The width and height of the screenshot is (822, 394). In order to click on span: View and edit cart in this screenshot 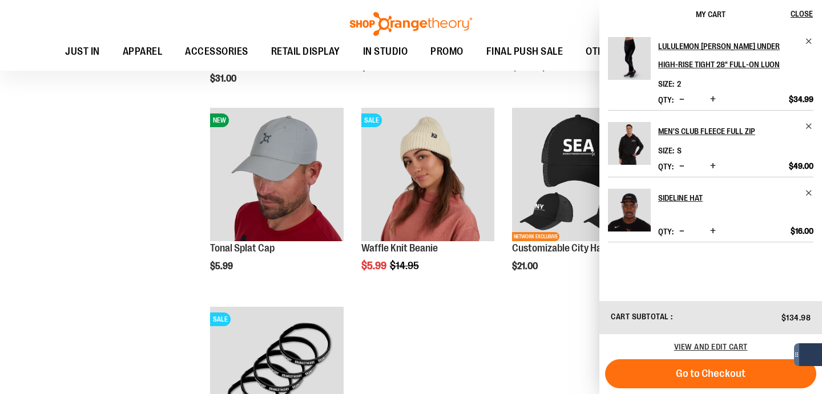, I will do `click(711, 347)`.